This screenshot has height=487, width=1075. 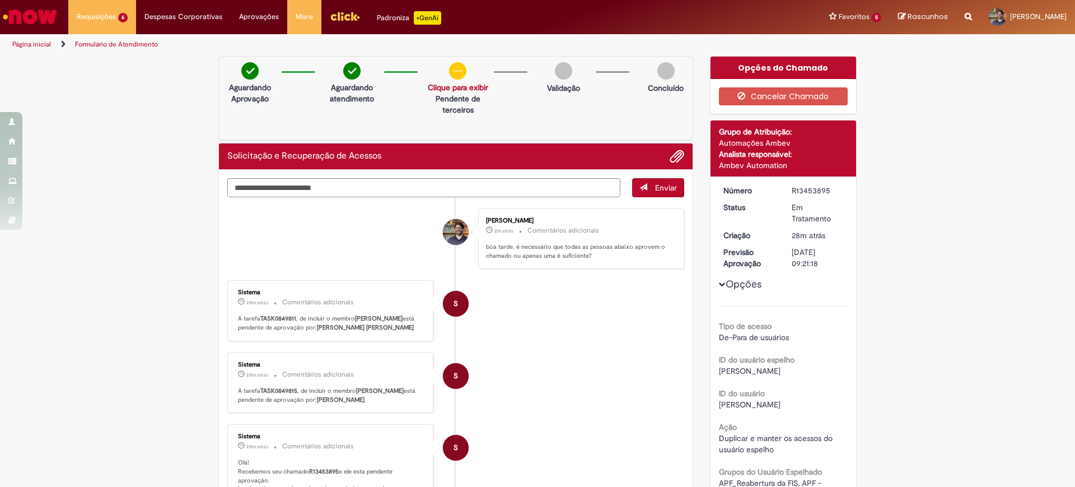 I want to click on p: boa tarde. é necessário que todas as pessoas abaixo aprovem o chamado ou apenas uma é suficiente?, so click(x=579, y=251).